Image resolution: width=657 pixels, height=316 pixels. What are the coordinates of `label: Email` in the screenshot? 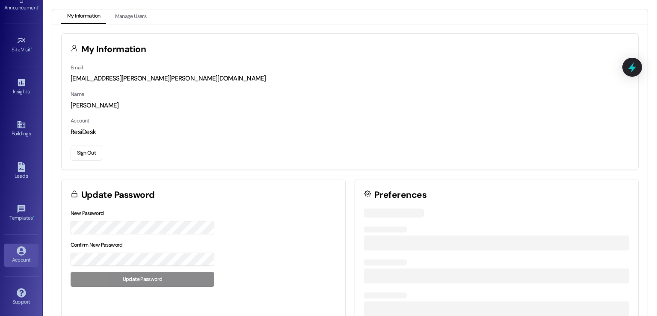 It's located at (77, 68).